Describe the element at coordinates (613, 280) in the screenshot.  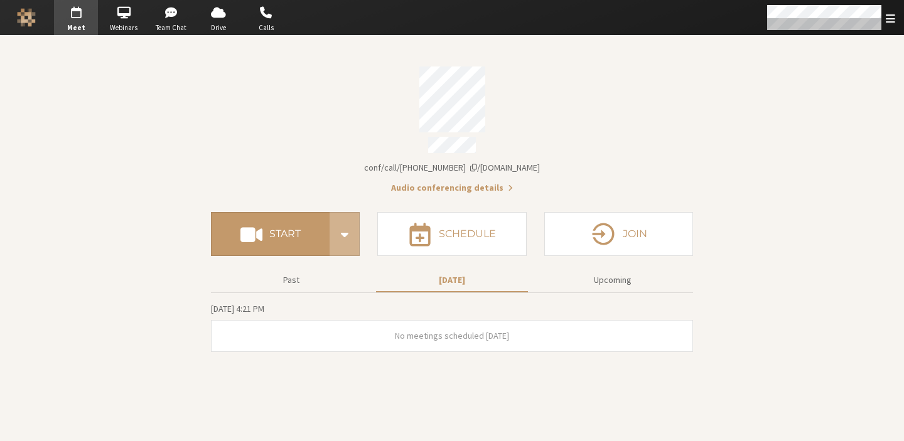
I see `button: Upcoming` at that location.